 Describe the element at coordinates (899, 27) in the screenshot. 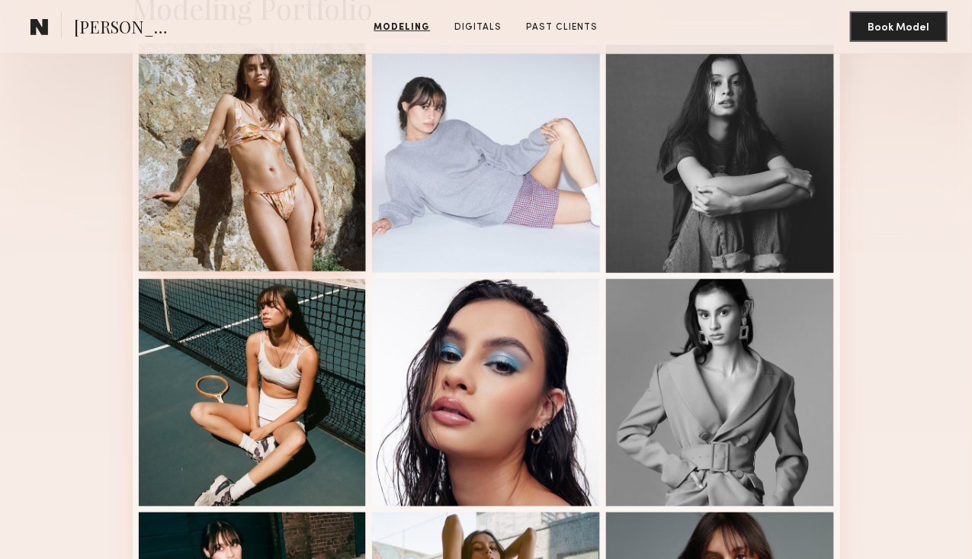

I see `button: Book Model` at that location.